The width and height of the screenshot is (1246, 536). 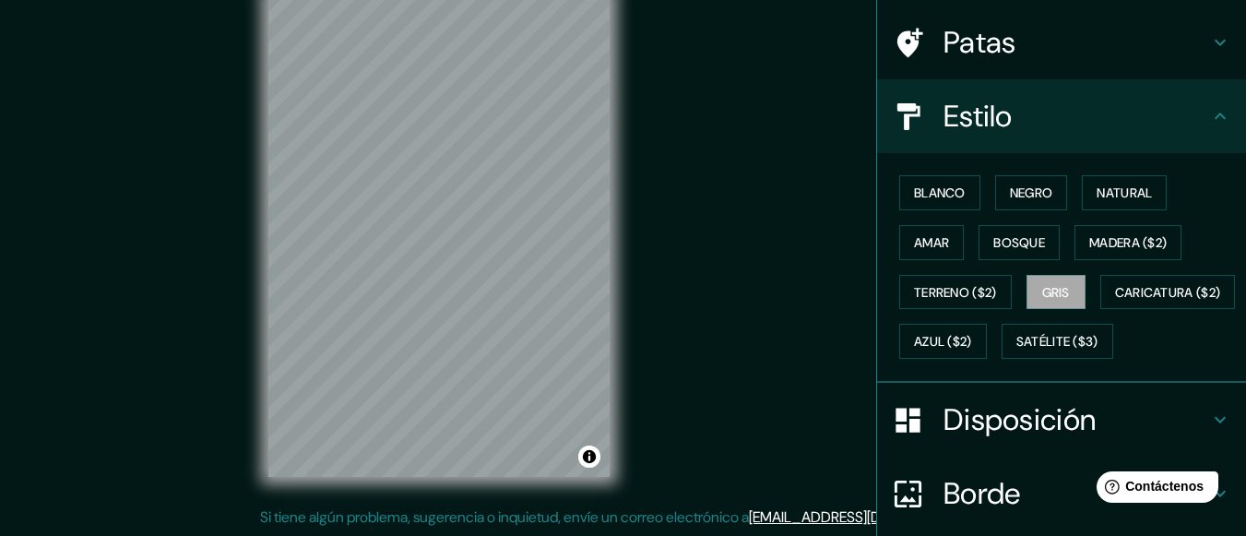 I want to click on font: Satélite ($3), so click(x=1057, y=342).